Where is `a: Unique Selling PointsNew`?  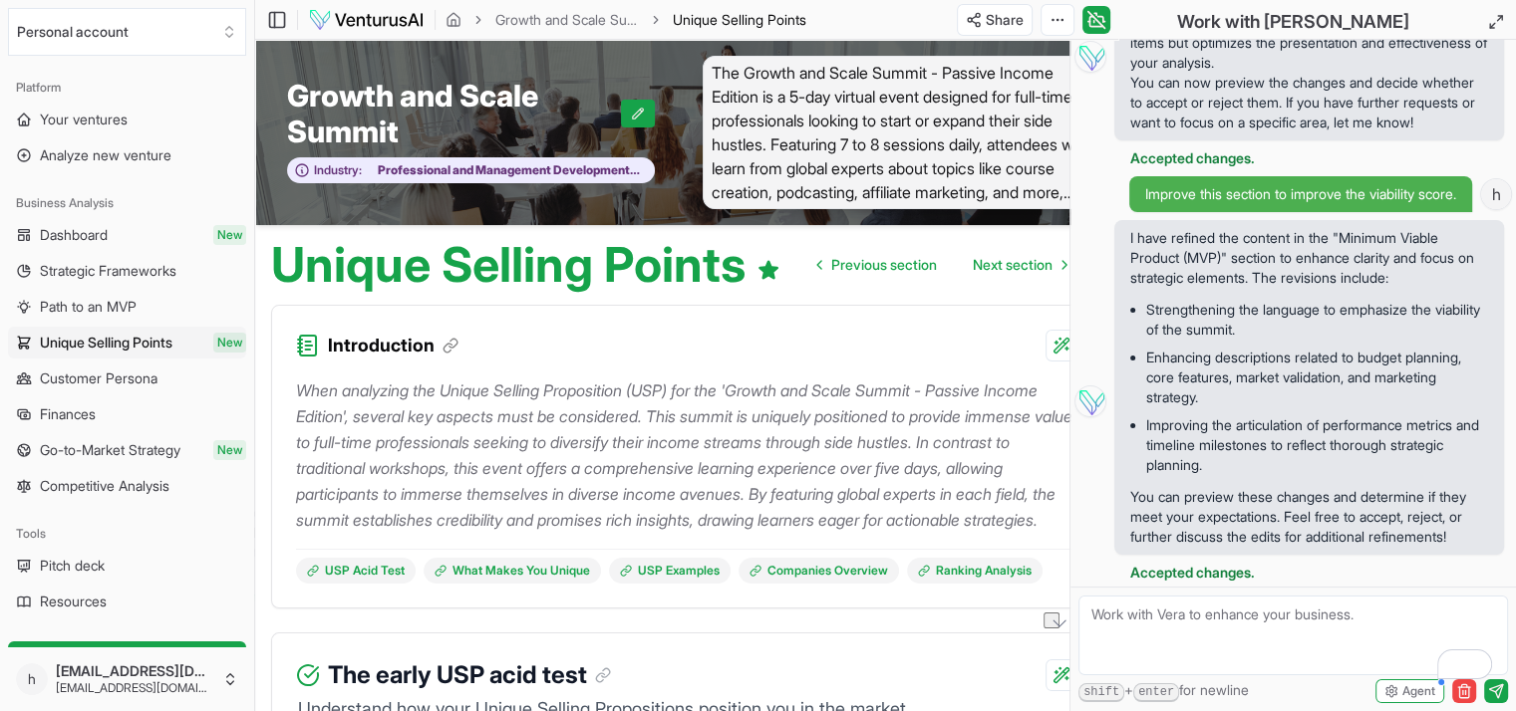 a: Unique Selling PointsNew is located at coordinates (127, 343).